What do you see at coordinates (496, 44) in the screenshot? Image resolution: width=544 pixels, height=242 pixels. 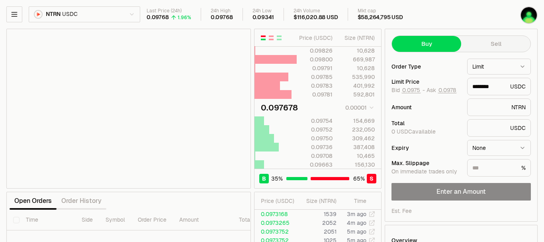 I see `button: Sell` at bounding box center [496, 44].